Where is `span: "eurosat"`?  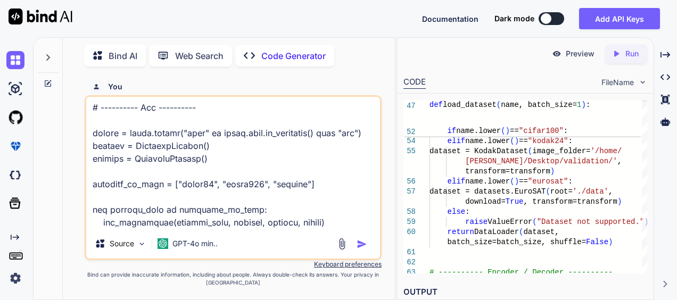 span: "eurosat" is located at coordinates (548, 182).